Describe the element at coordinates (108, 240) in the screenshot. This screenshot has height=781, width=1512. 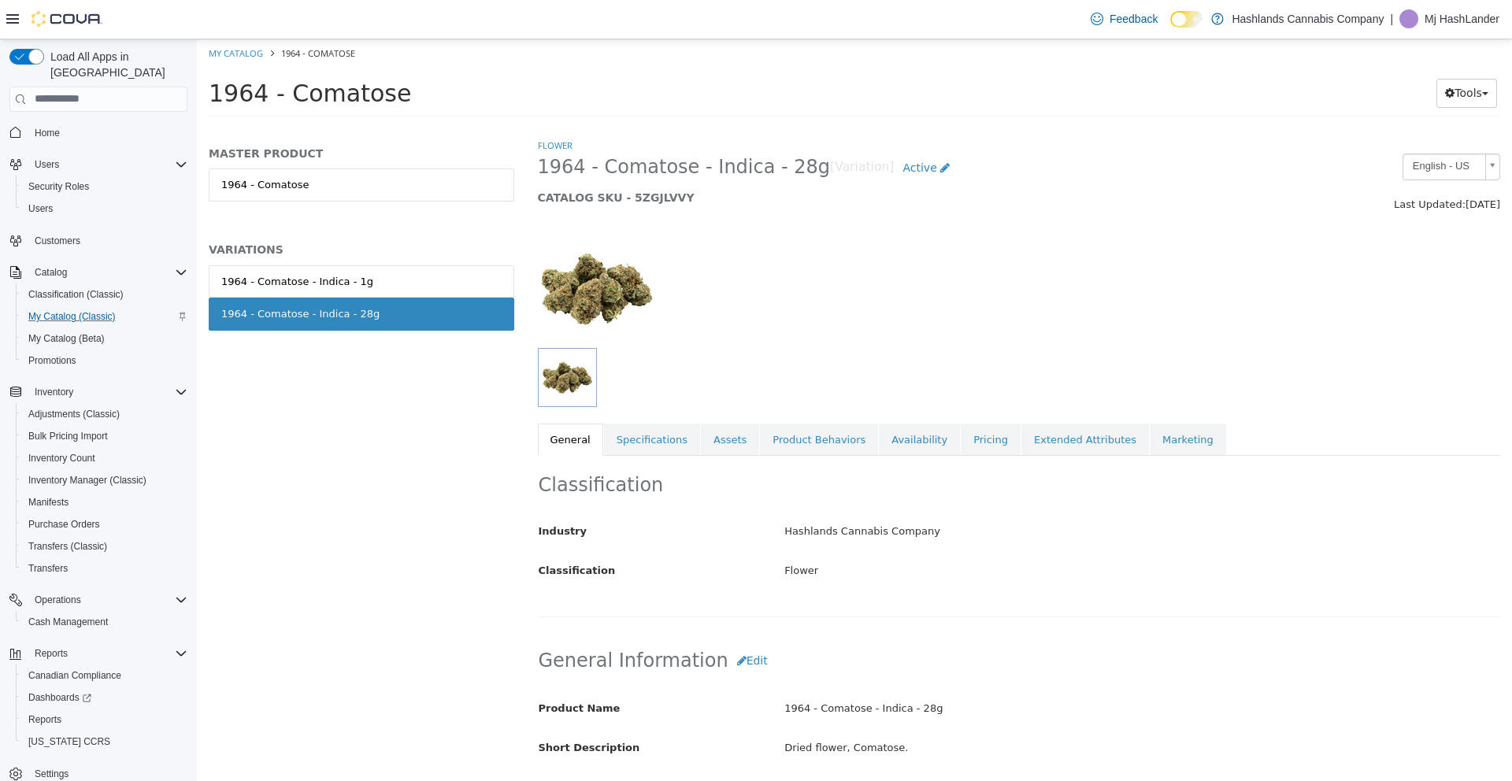
I see `span: Customers` at that location.